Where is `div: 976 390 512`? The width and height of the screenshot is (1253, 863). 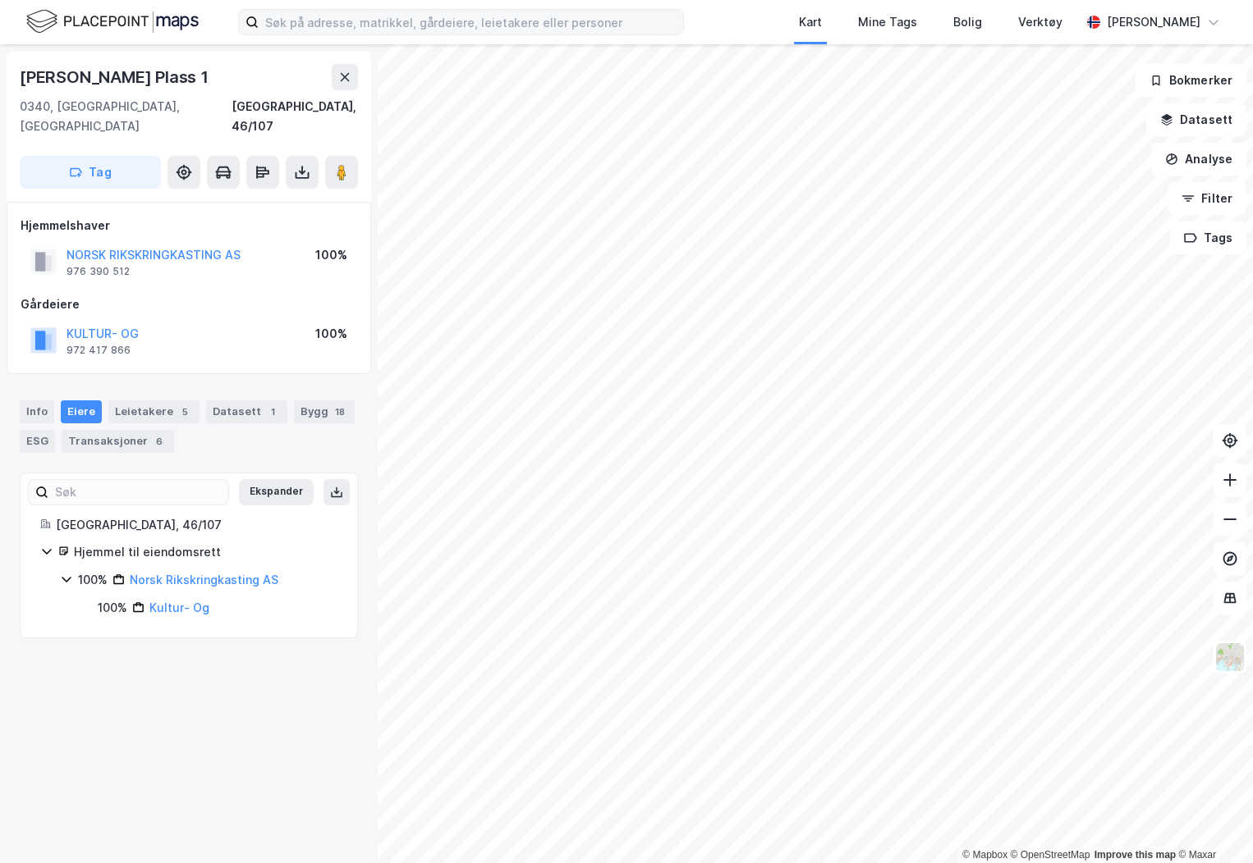 div: 976 390 512 is located at coordinates (98, 272).